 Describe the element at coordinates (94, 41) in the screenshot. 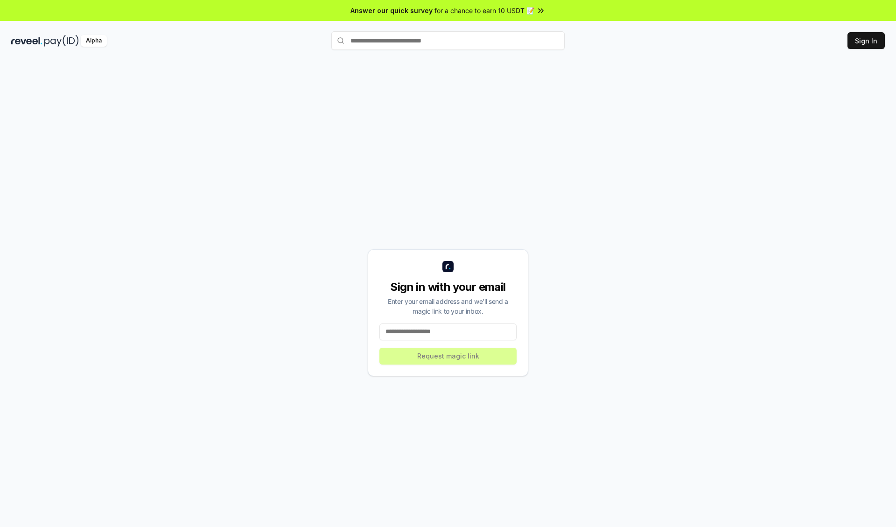

I see `div: Alpha` at that location.